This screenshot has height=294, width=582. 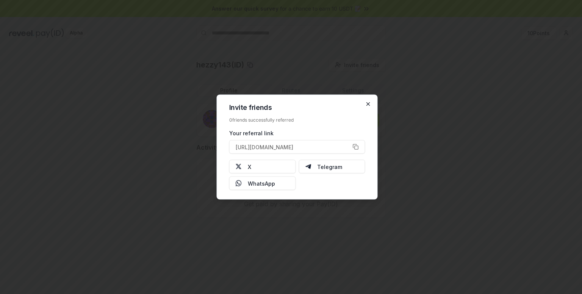 What do you see at coordinates (239, 183) in the screenshot?
I see `img: Whatsapp` at bounding box center [239, 183].